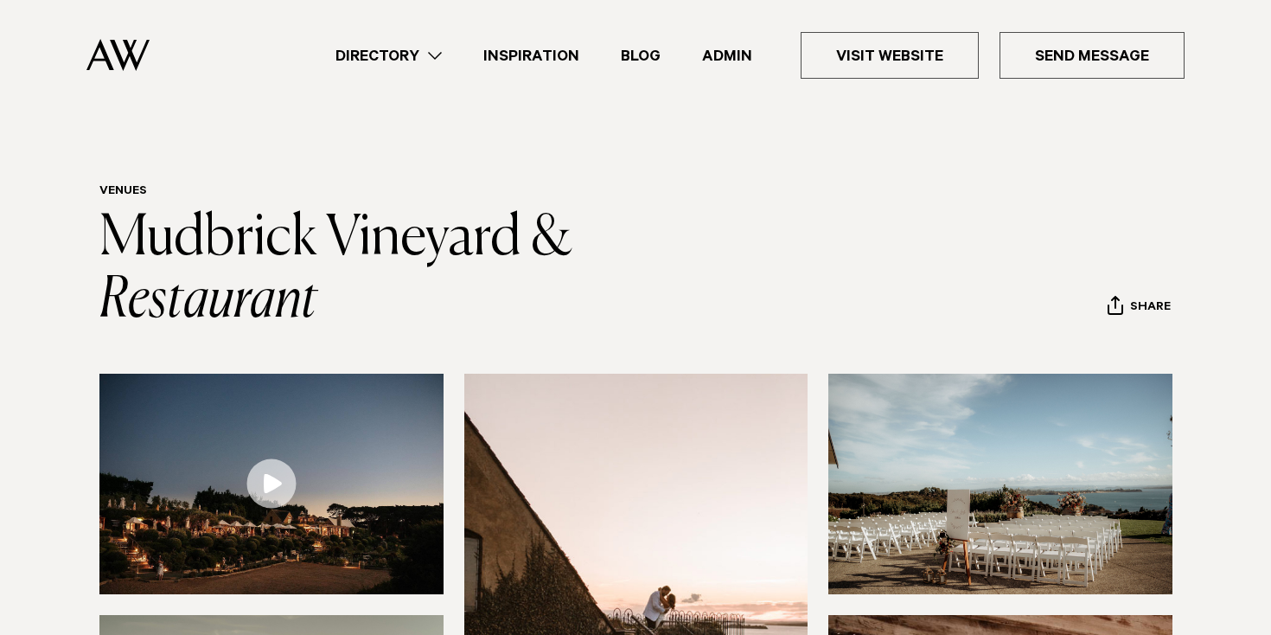  Describe the element at coordinates (727, 55) in the screenshot. I see `a: Admin` at that location.